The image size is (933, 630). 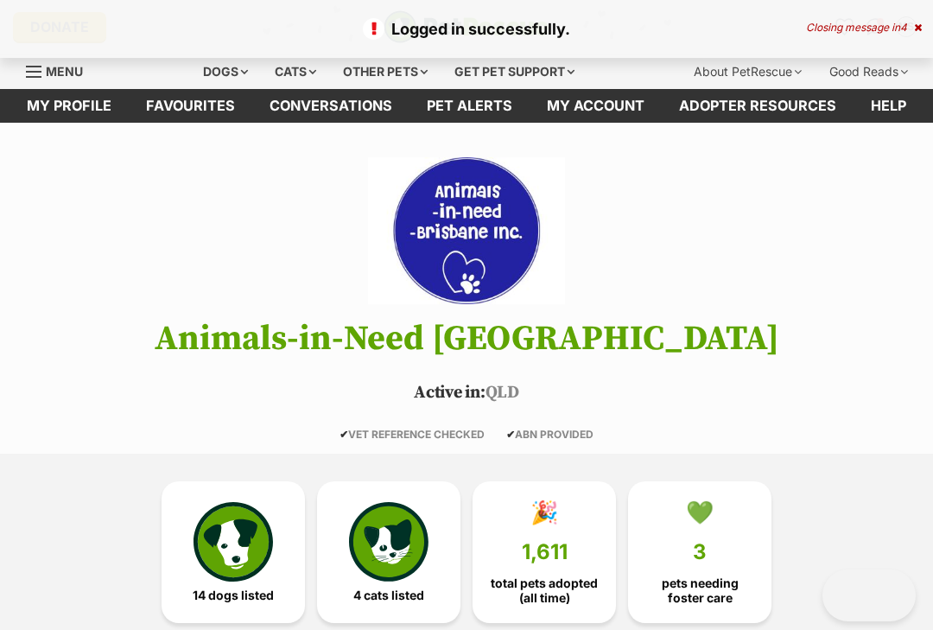 What do you see at coordinates (385, 72) in the screenshot?
I see `div: Other pets` at bounding box center [385, 72].